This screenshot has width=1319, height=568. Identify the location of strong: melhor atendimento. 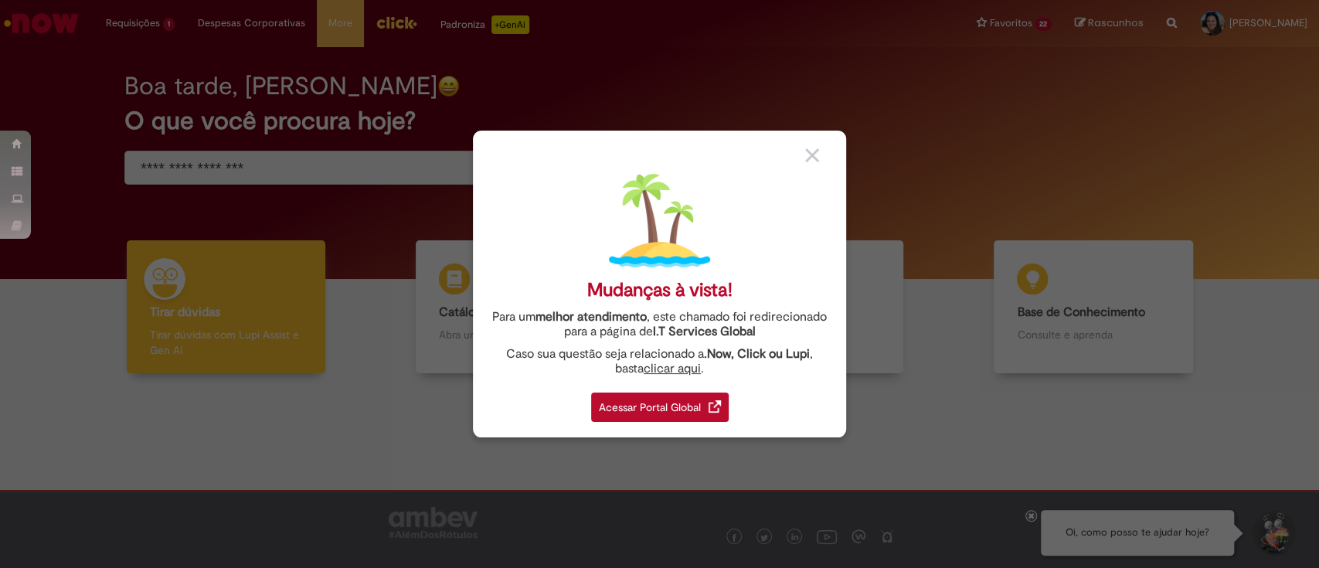
(591, 317).